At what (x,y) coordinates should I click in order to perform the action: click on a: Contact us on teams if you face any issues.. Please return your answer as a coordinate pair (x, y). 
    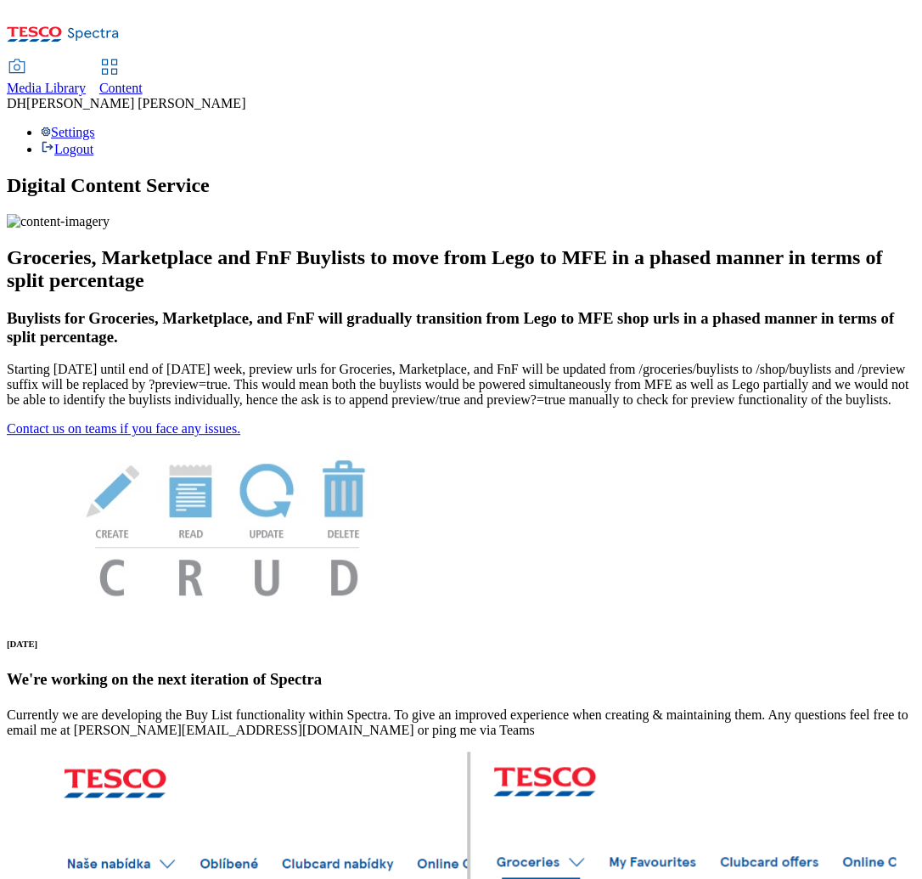
    Looking at the image, I should click on (123, 428).